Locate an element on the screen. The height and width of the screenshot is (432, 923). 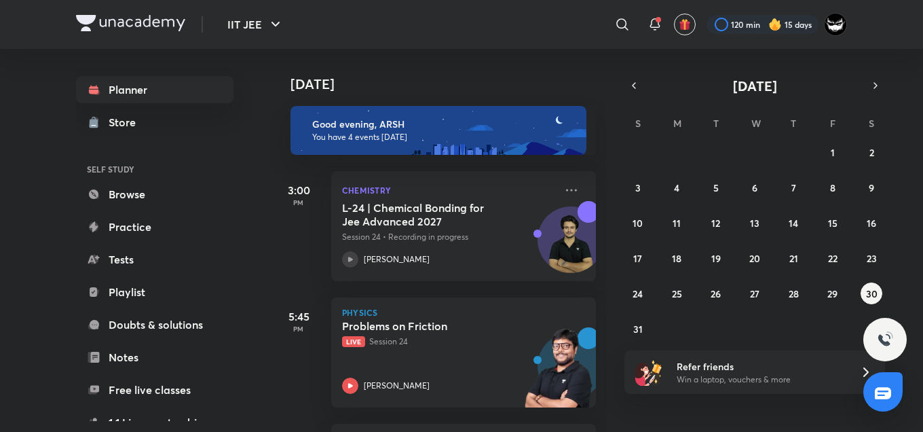
h6: SELF STUDY is located at coordinates (155, 169).